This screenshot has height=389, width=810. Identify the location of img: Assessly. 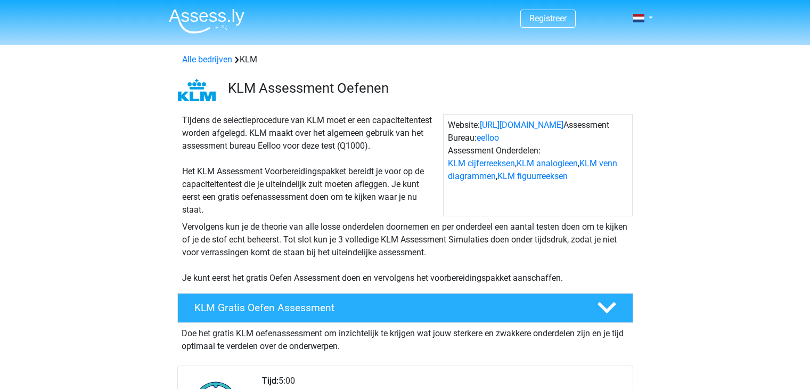
(207, 21).